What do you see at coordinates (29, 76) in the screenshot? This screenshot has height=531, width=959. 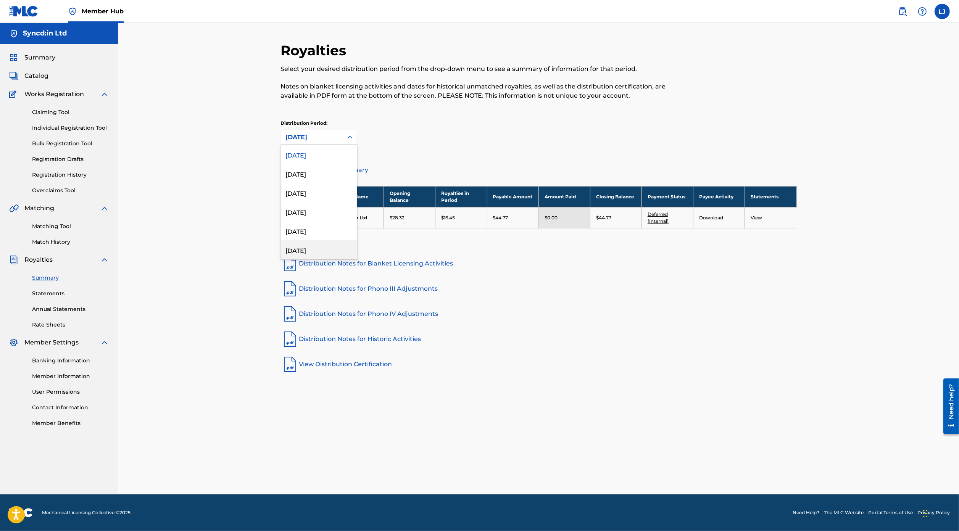 I see `a: CatalogCatalog` at bounding box center [29, 76].